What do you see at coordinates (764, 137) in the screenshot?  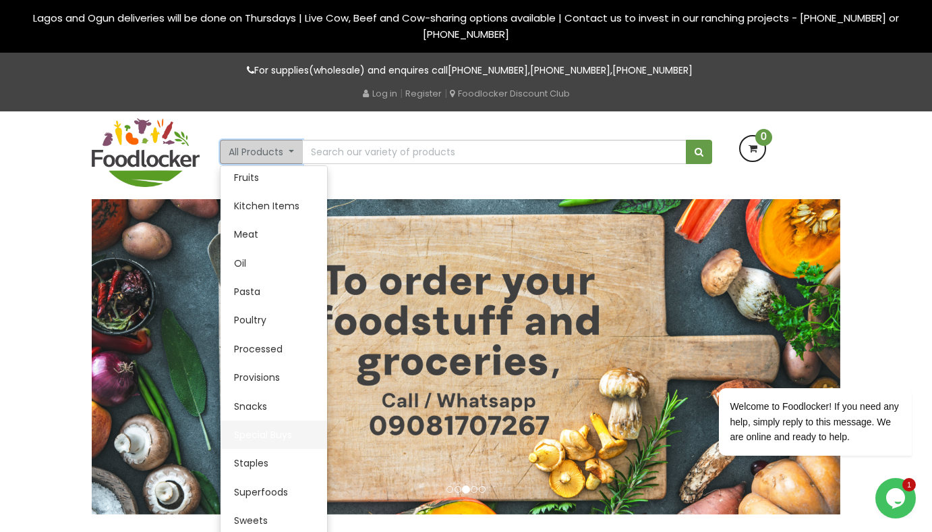 I see `span: 0` at bounding box center [764, 137].